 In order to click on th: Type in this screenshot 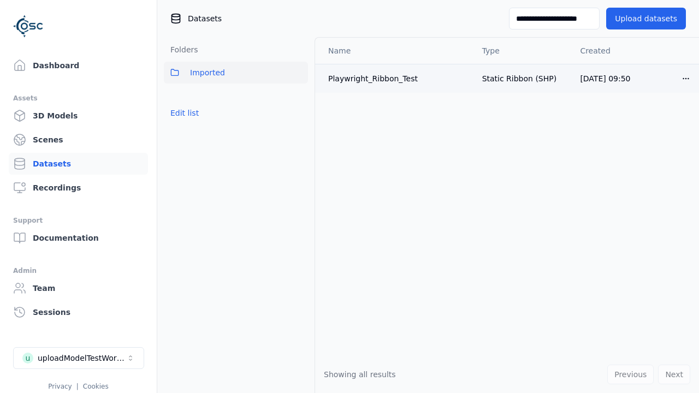, I will do `click(523, 51)`.